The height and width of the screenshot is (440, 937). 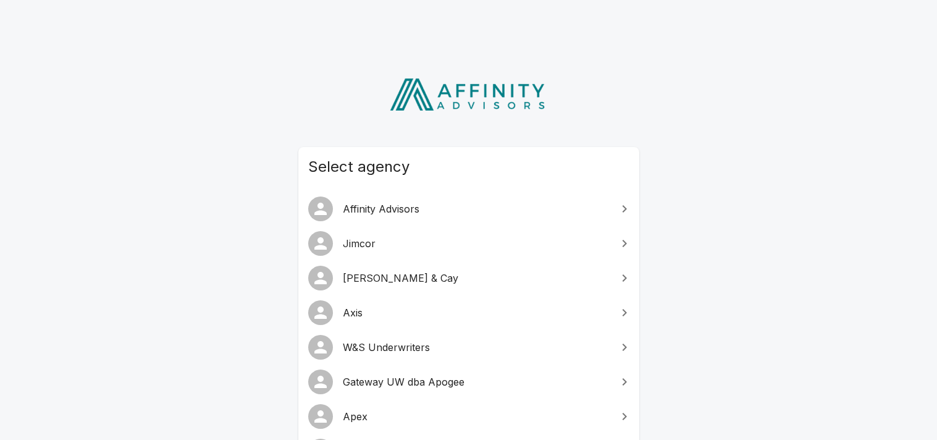 What do you see at coordinates (469, 313) in the screenshot?
I see `a: Axis` at bounding box center [469, 313].